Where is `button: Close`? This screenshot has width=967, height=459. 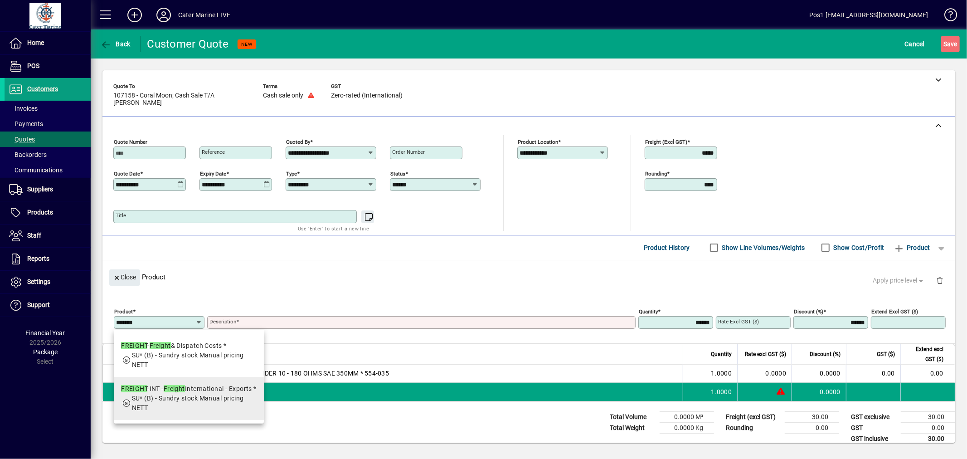
button: Close is located at coordinates (125, 278).